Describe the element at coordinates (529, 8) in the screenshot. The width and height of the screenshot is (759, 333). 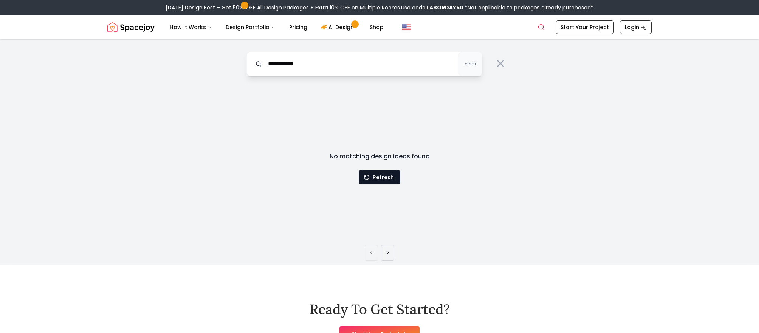
I see `span: *Not applicable to packages already purchased*` at that location.